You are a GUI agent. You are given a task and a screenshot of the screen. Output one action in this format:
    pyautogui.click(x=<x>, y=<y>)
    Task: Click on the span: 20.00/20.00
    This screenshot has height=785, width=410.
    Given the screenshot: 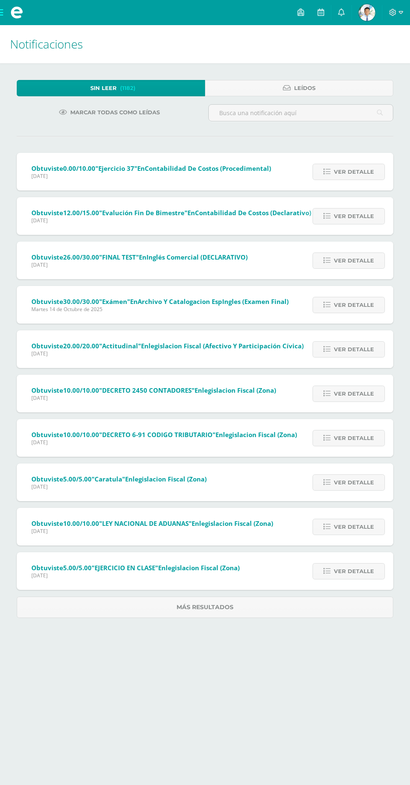 What is the action you would take?
    pyautogui.click(x=81, y=346)
    